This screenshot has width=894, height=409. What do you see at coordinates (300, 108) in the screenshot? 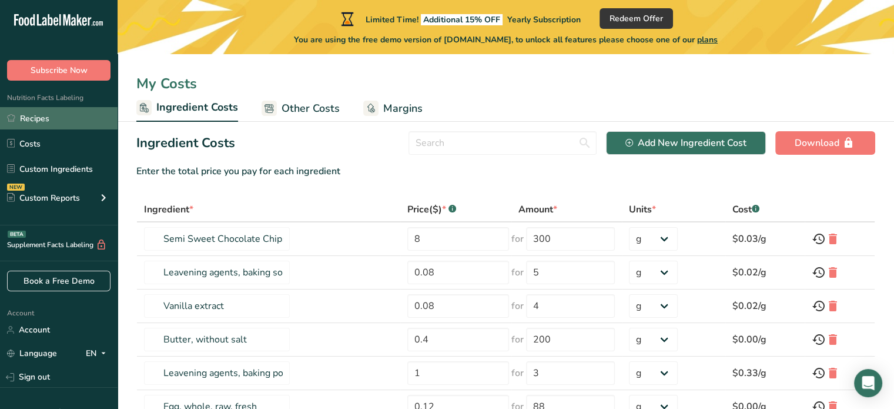
I see `a: Other Costs` at bounding box center [300, 108].